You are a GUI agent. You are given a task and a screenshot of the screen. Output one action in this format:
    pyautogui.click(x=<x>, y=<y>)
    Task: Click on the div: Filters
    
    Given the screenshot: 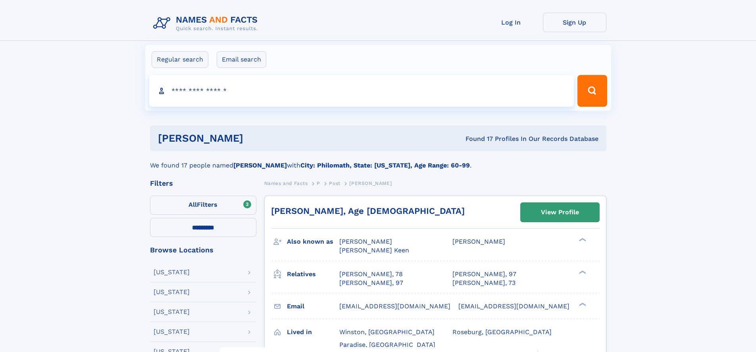 What is the action you would take?
    pyautogui.click(x=203, y=183)
    